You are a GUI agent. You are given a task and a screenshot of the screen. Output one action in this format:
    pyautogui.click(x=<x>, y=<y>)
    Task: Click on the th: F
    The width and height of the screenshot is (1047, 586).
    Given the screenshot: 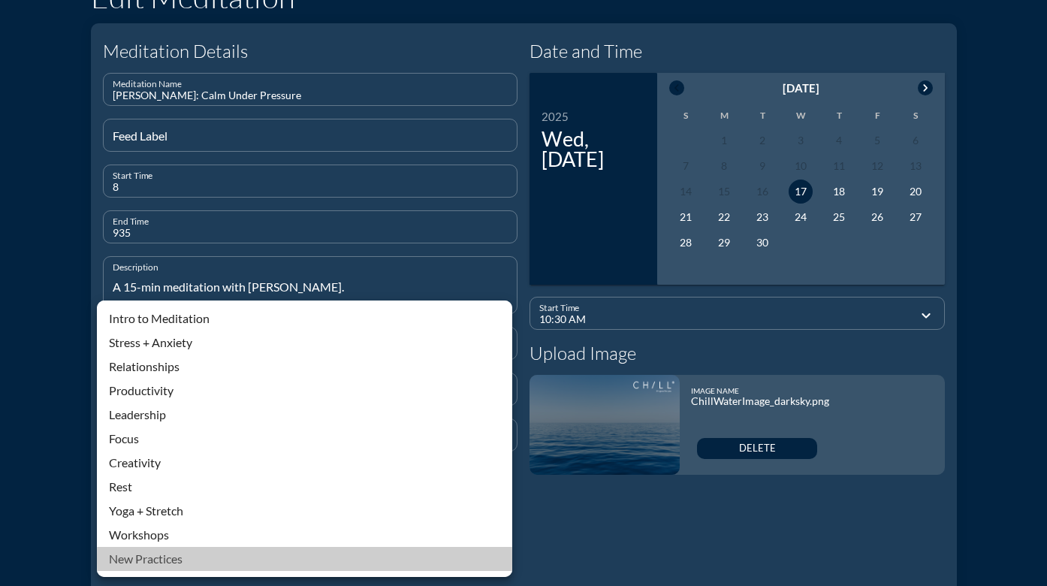 What is the action you would take?
    pyautogui.click(x=877, y=116)
    